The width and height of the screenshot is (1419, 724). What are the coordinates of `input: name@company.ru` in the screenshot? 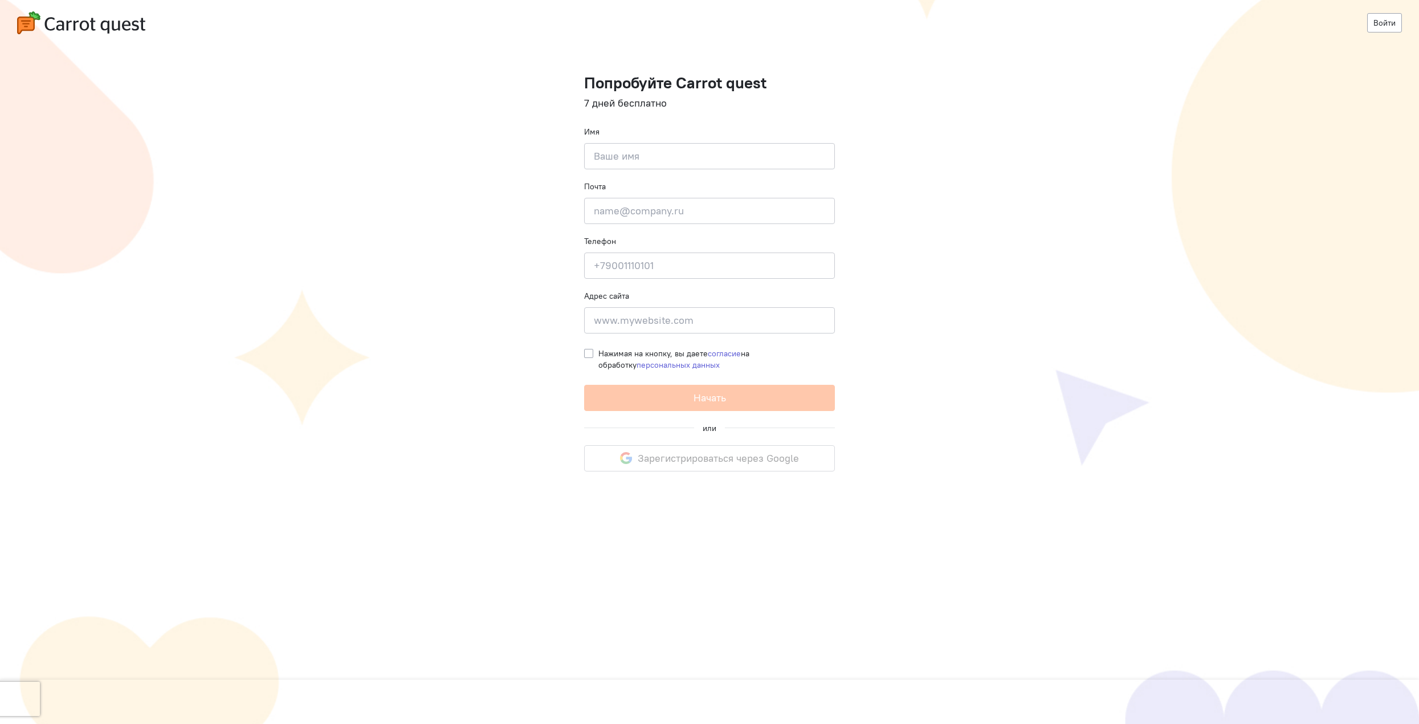 It's located at (710, 211).